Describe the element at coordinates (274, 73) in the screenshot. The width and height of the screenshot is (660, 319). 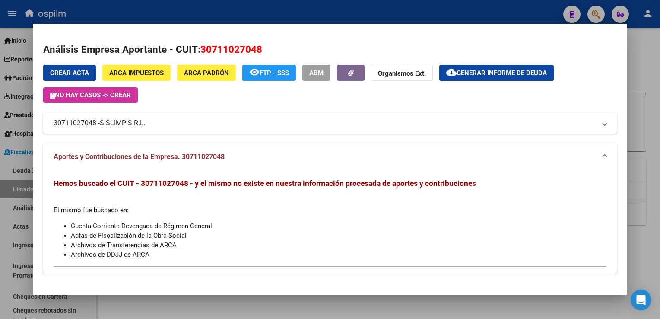
I see `span: FTP - SSS` at that location.